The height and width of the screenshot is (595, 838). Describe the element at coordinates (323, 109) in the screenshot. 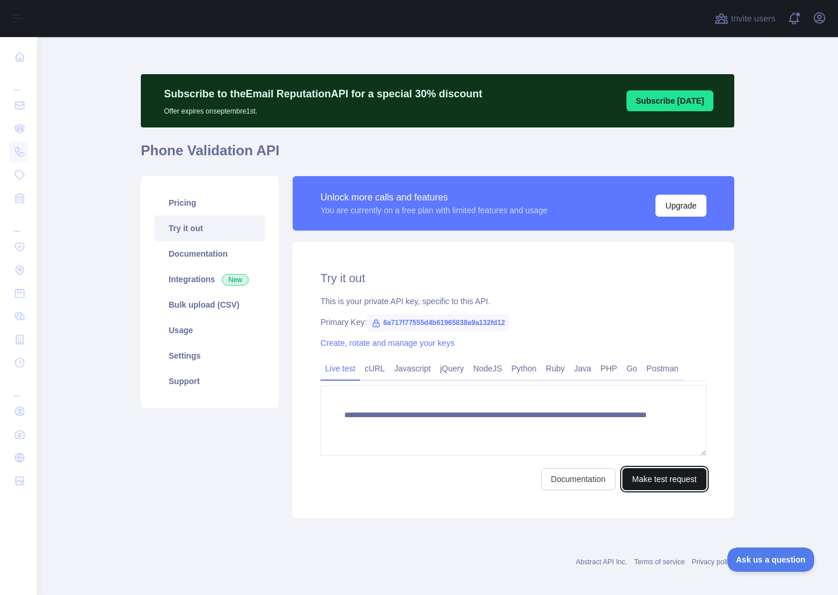

I see `p: Offer expires on septembre 1st.` at that location.